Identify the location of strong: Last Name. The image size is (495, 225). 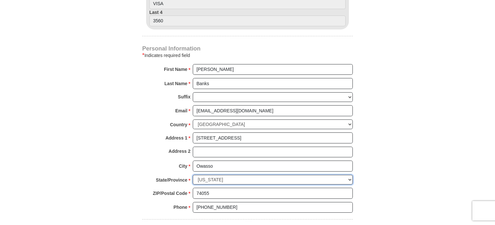
(176, 84).